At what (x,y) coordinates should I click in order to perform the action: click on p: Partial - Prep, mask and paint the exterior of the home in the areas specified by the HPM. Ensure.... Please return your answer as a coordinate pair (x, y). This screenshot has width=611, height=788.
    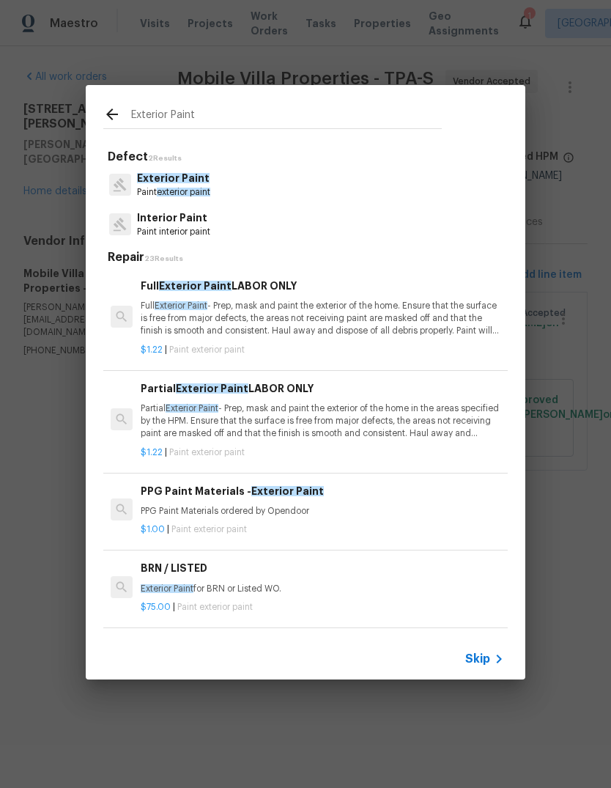
    Looking at the image, I should click on (322, 421).